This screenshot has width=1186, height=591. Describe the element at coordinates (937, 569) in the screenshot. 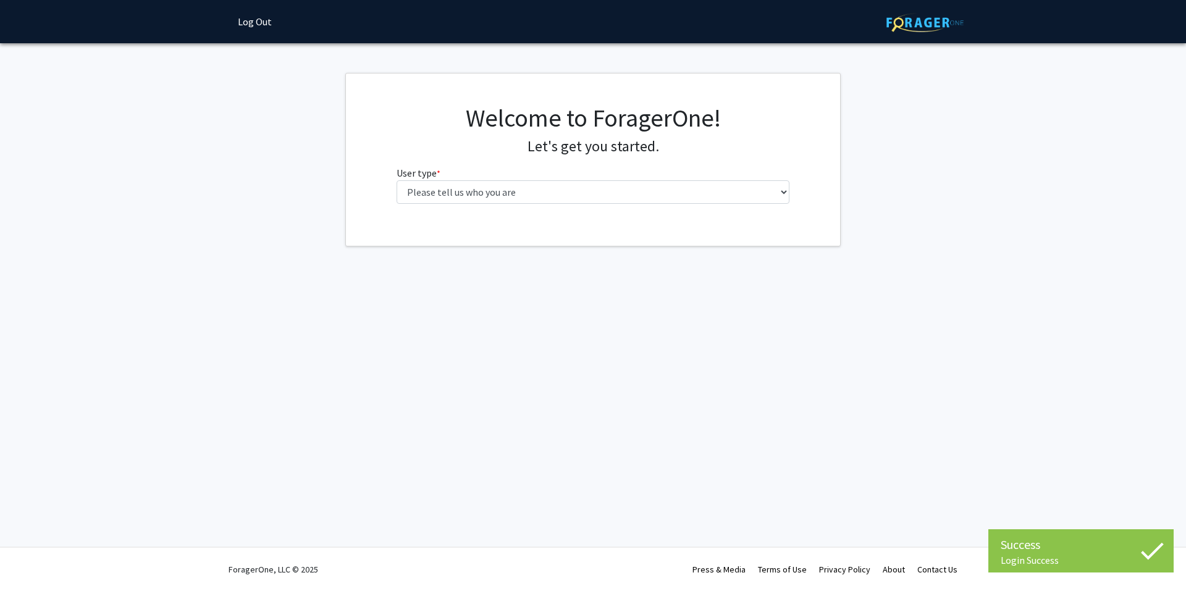

I see `a: Contact Us` at that location.